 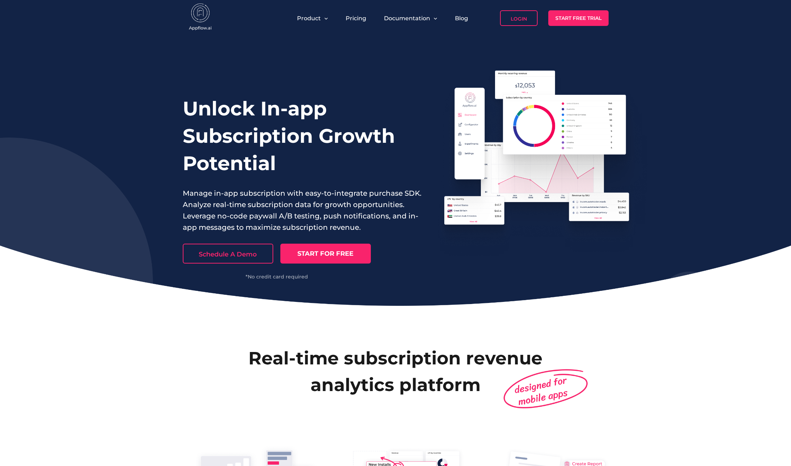 I want to click on h1: Unlock In-app Subscription Growth Potential, so click(x=302, y=136).